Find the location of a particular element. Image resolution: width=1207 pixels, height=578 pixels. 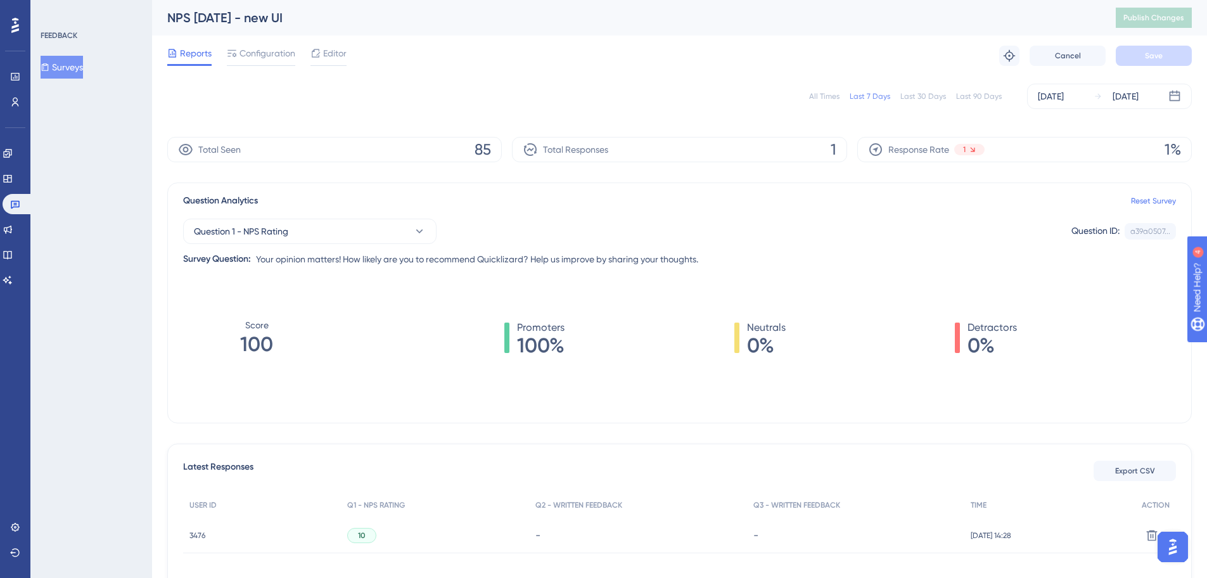

span: Export CSV is located at coordinates (1135, 471).